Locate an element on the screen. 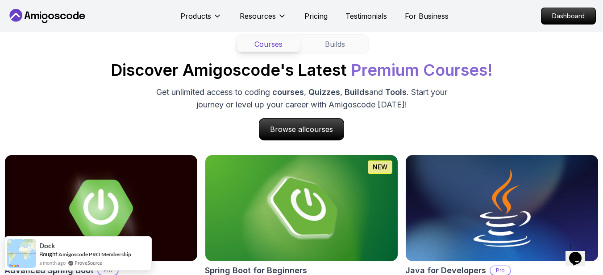 This screenshot has width=603, height=275. button: Builds is located at coordinates (335, 44).